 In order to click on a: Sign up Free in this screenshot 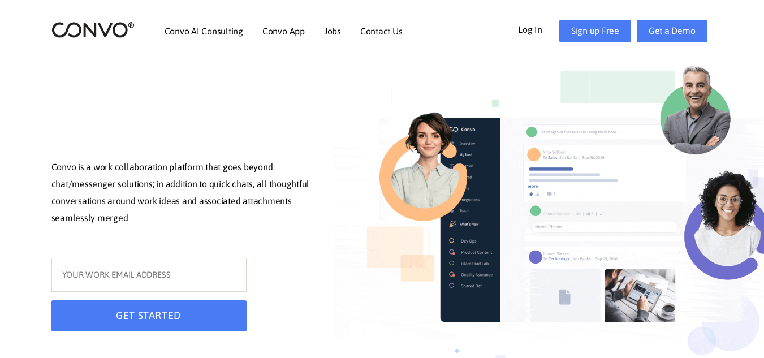, I will do `click(595, 31)`.